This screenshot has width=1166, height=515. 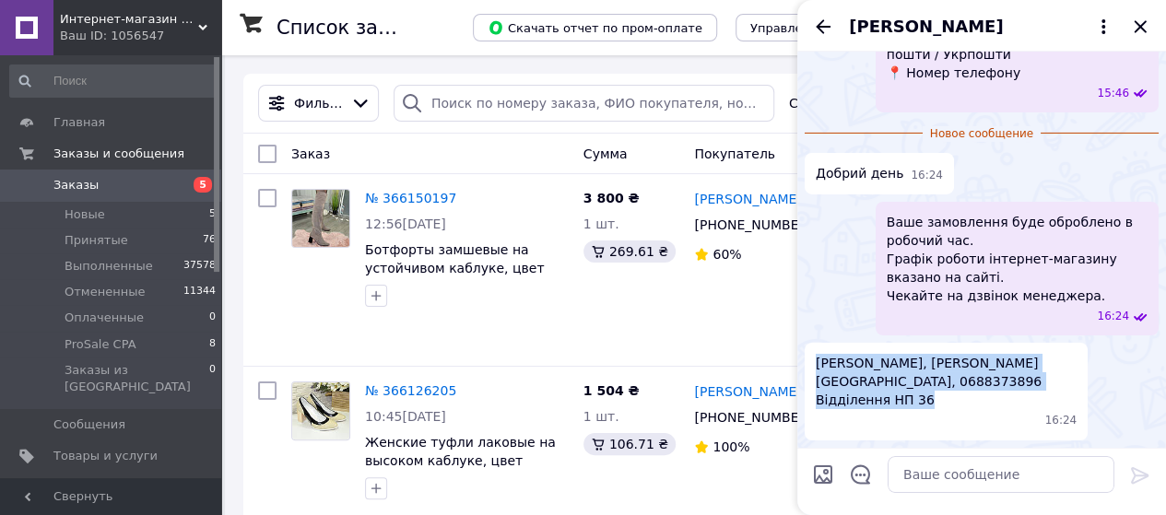 I want to click on span: Фильтры, so click(x=318, y=103).